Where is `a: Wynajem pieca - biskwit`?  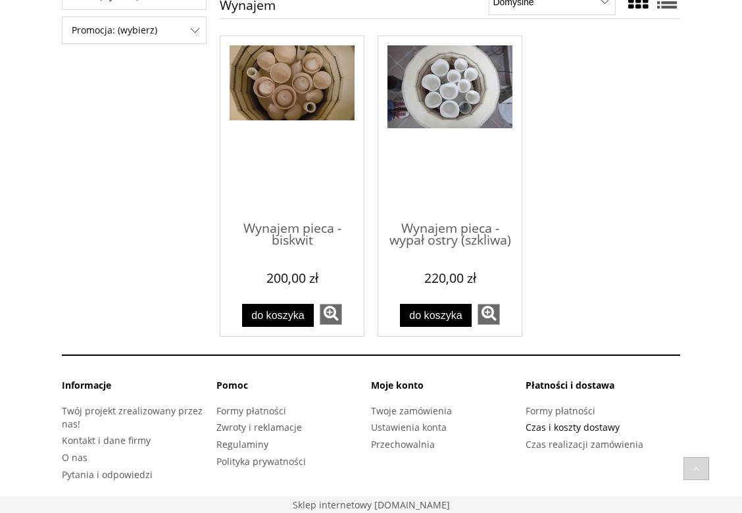 a: Wynajem pieca - biskwit is located at coordinates (292, 236).